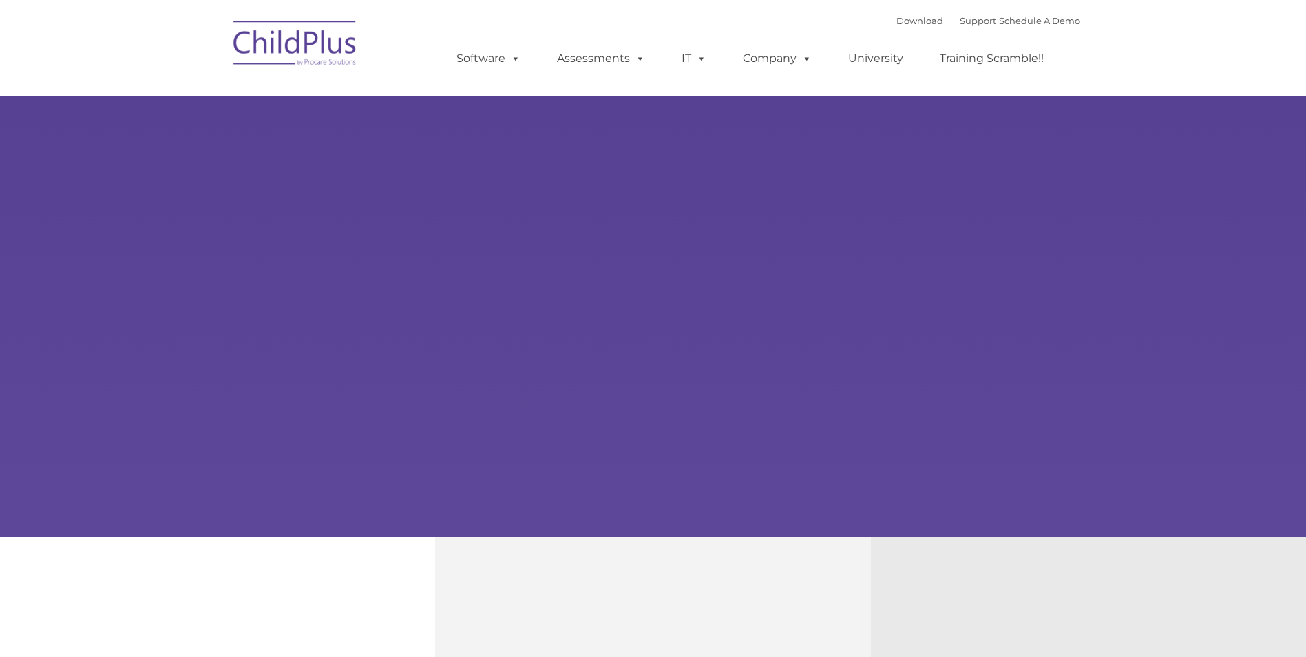  Describe the element at coordinates (488, 59) in the screenshot. I see `a: Software` at that location.